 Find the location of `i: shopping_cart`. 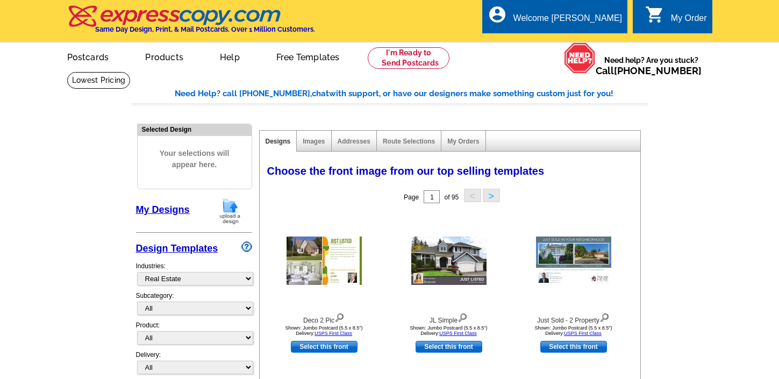

i: shopping_cart is located at coordinates (655, 15).